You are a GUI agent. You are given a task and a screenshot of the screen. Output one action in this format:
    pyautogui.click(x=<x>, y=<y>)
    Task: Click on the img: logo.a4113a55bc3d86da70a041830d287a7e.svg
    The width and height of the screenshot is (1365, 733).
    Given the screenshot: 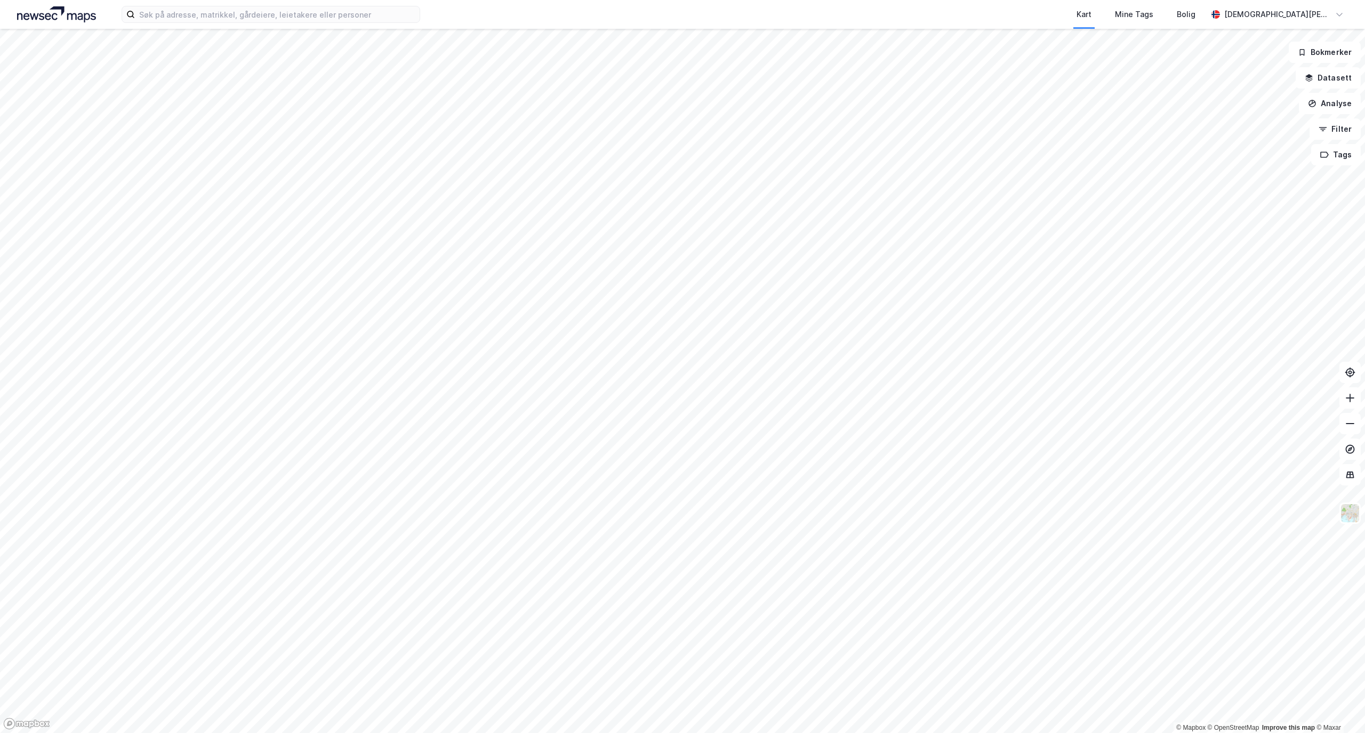 What is the action you would take?
    pyautogui.click(x=57, y=14)
    